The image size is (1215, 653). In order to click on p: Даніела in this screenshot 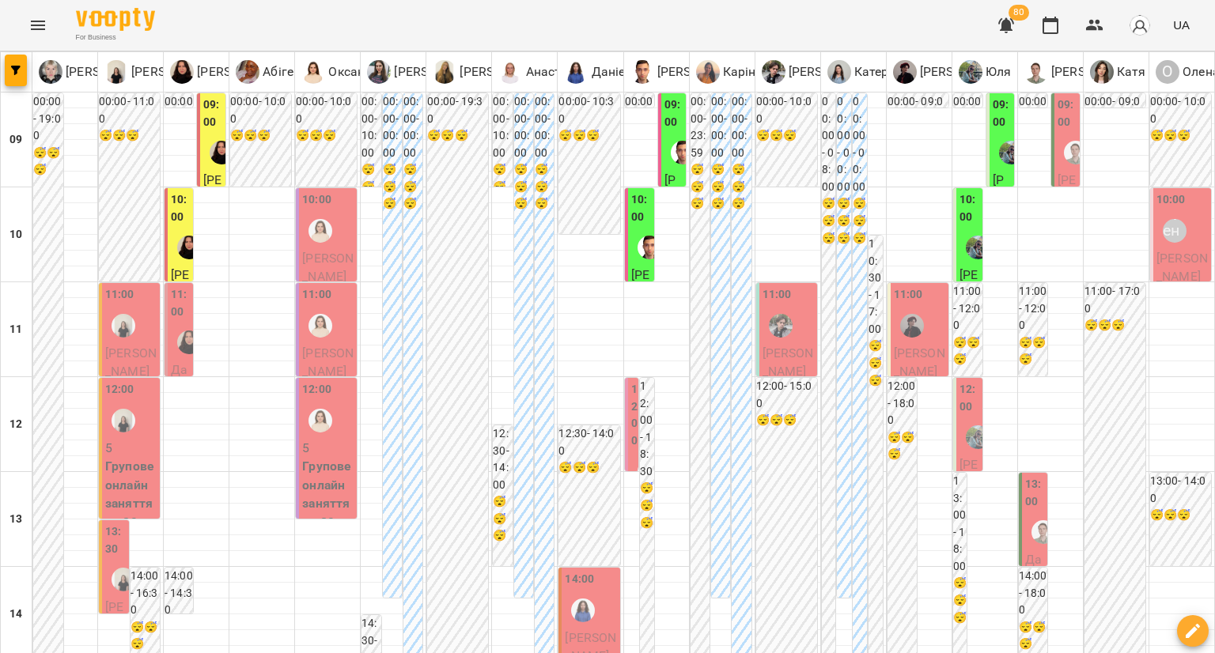, I will do `click(613, 72)`.